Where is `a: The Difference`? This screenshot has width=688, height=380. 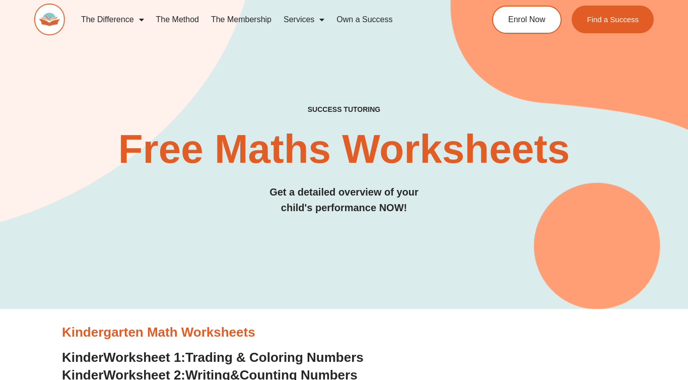 a: The Difference is located at coordinates (112, 20).